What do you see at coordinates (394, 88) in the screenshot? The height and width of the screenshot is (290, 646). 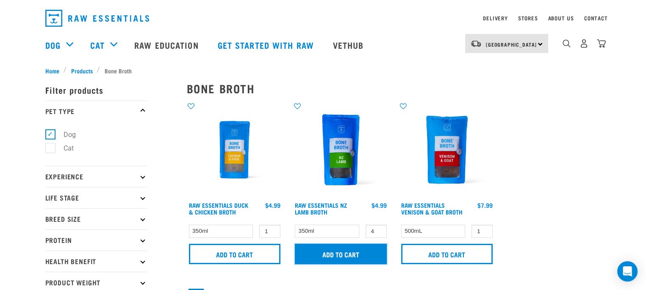 I see `h2: Bone Broth` at bounding box center [394, 88].